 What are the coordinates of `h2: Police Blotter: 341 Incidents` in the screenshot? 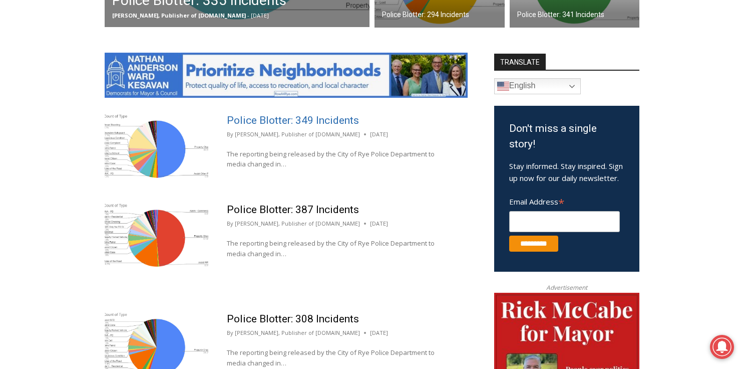 It's located at (561, 15).